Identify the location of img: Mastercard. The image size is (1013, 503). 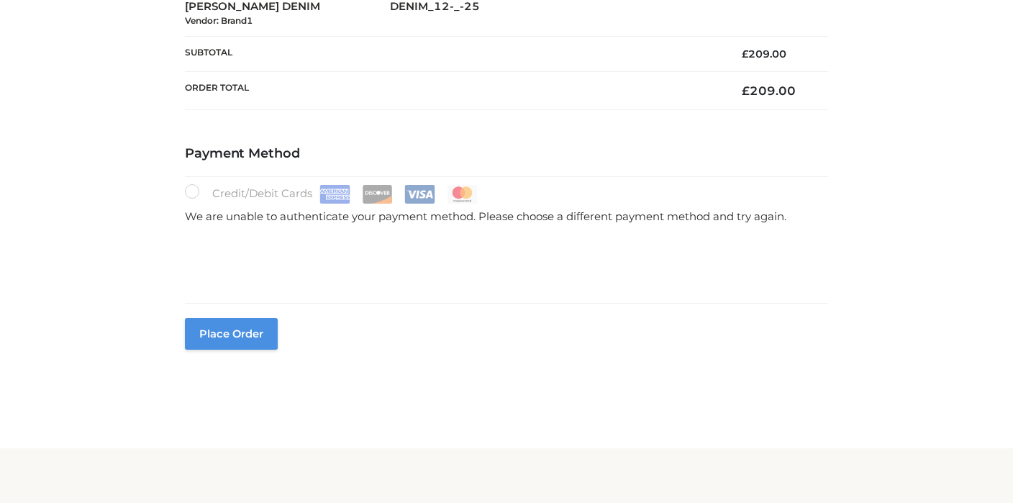
(462, 194).